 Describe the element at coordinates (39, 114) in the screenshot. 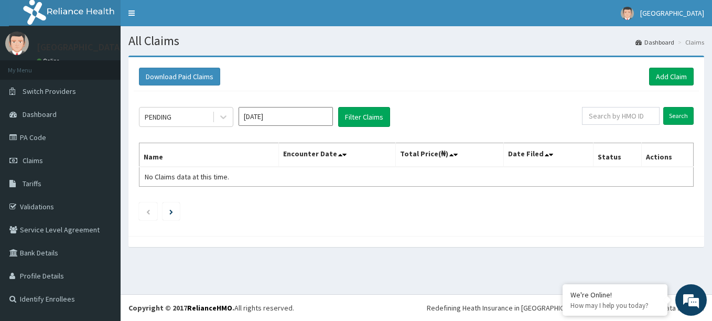

I see `span: Dashboard` at that location.